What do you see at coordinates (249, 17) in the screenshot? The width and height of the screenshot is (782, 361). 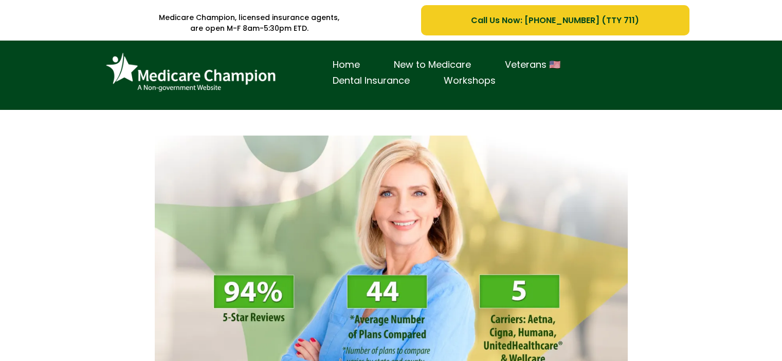 I see `p: Medicare Champion, licensed insurance agents,` at bounding box center [249, 17].